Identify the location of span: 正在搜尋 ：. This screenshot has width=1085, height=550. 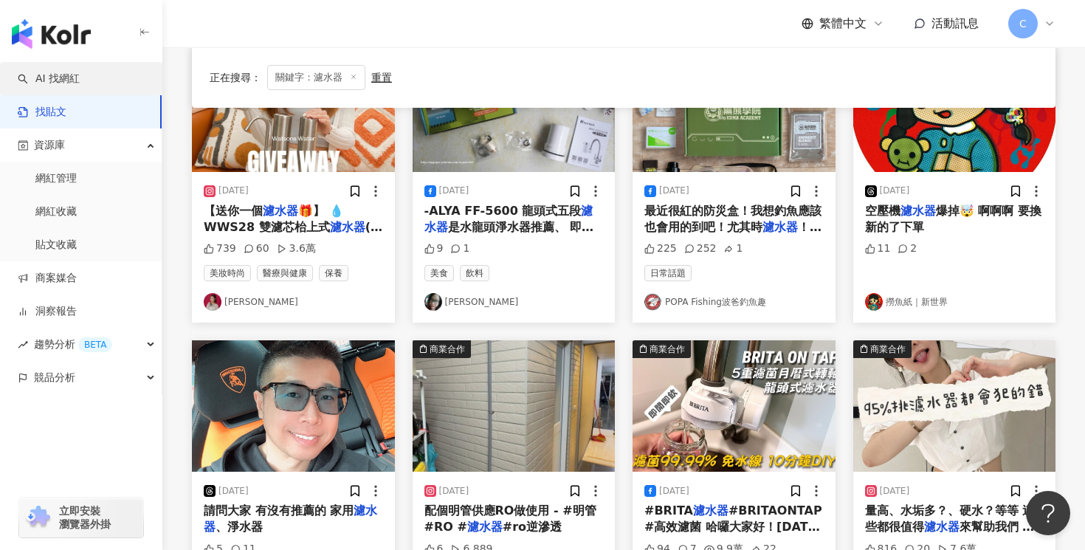
(235, 78).